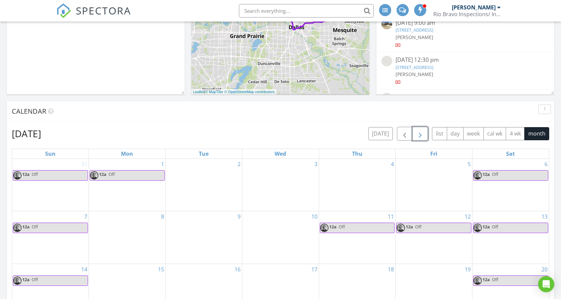 The height and width of the screenshot is (299, 561). I want to click on a: Wednesday, so click(280, 154).